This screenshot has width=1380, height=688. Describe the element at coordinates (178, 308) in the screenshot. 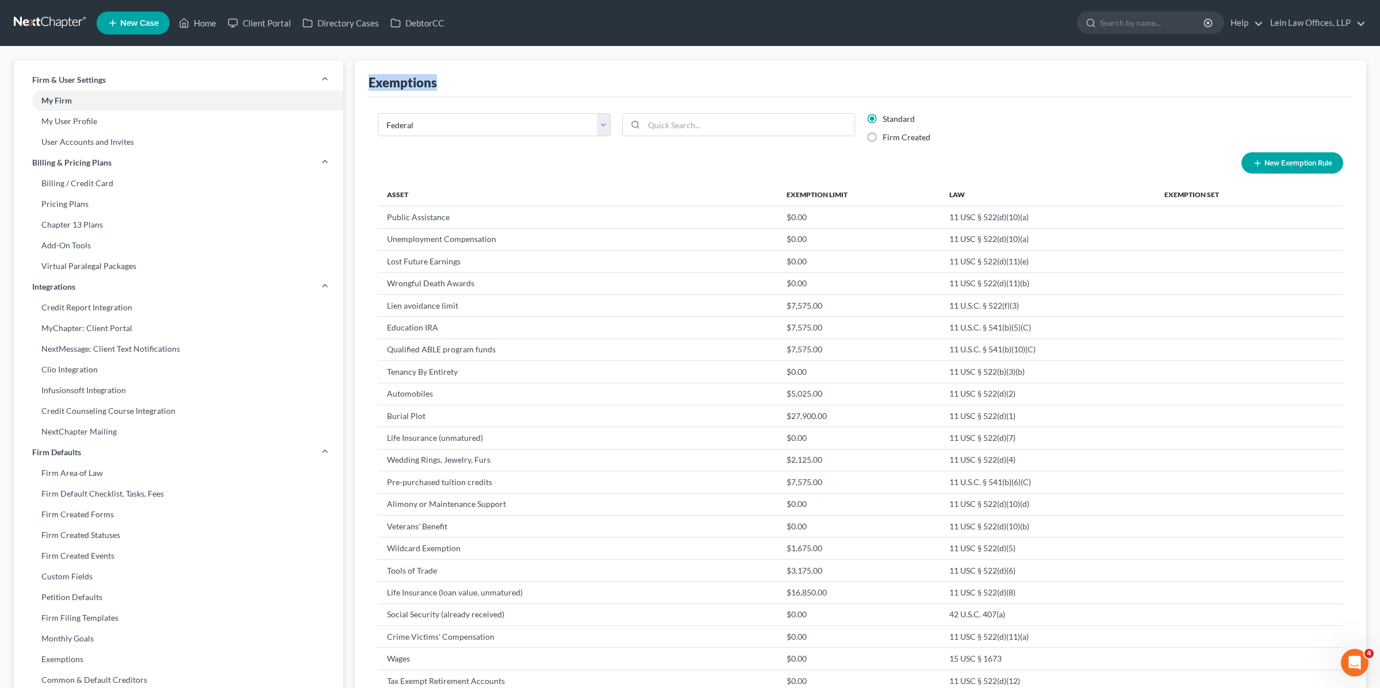

I see `a: Credit Report Integration` at that location.